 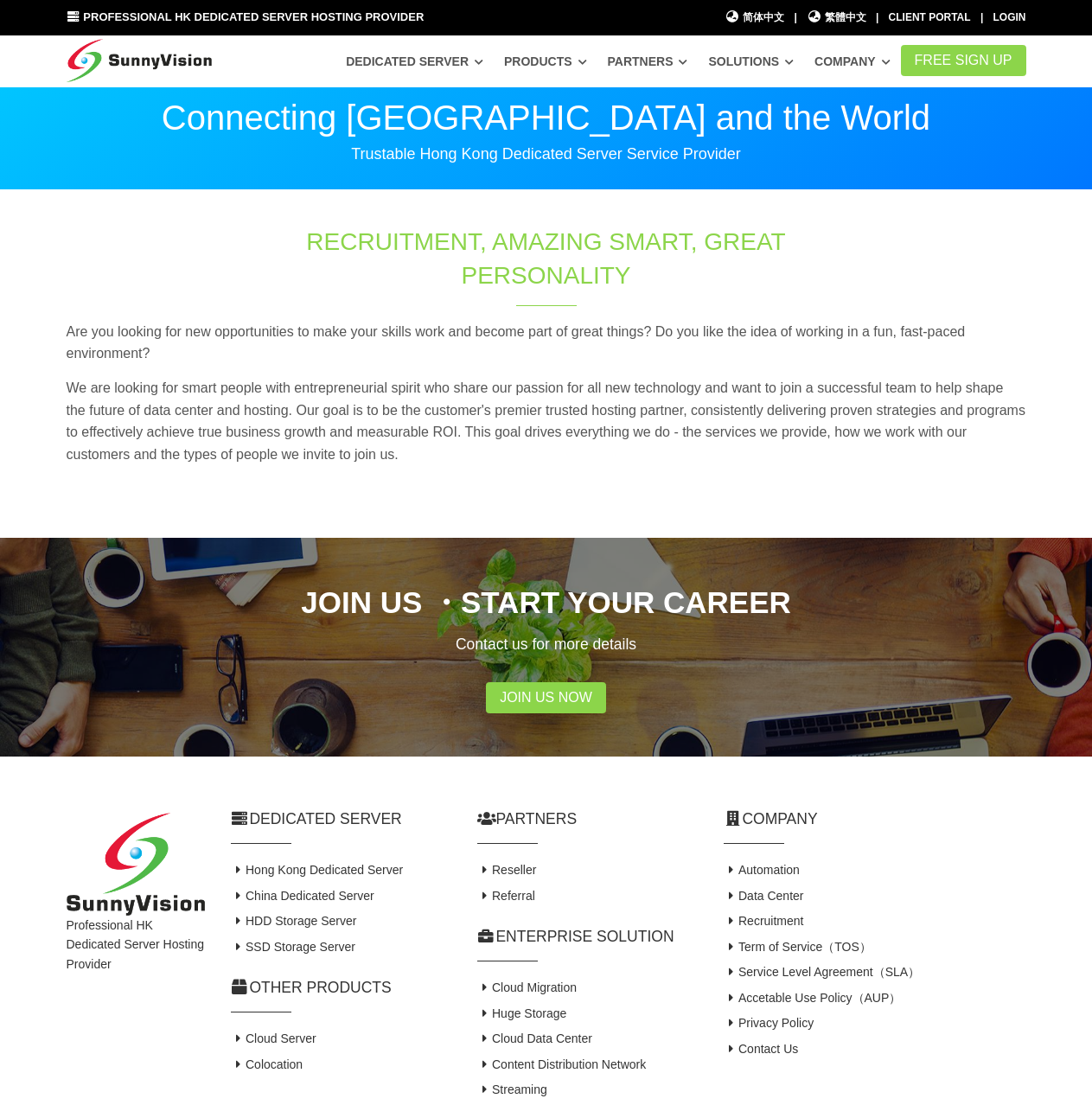 I want to click on span: Professional HK Dedicated Server Hosting Provider, so click(x=253, y=16).